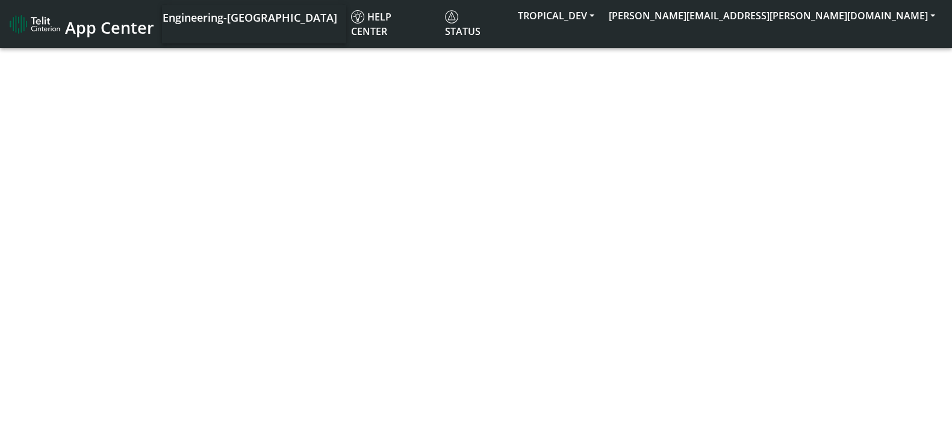 This screenshot has height=447, width=952. What do you see at coordinates (110, 27) in the screenshot?
I see `span: App Center` at bounding box center [110, 27].